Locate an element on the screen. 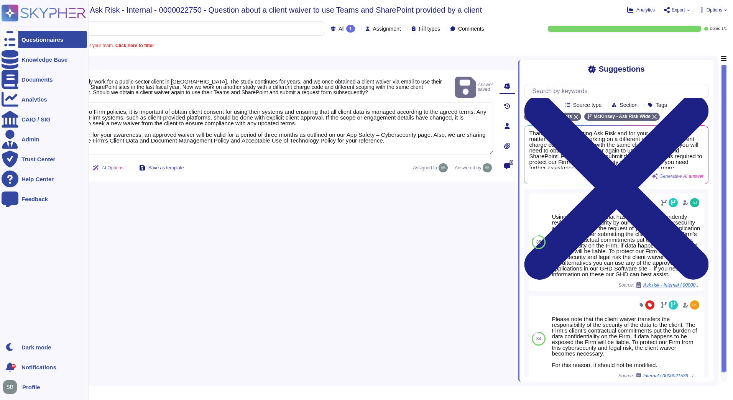 The image size is (733, 400). span: 0 is located at coordinates (512, 163).